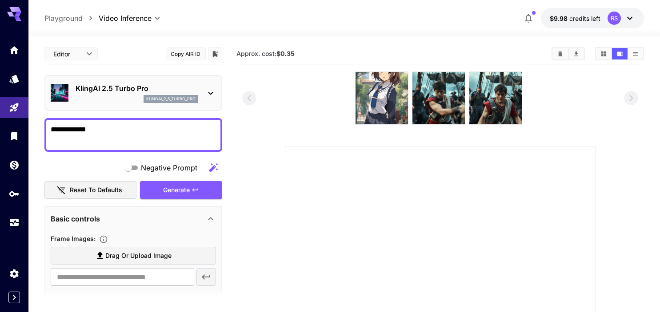 The image size is (660, 312). I want to click on div: Models, so click(14, 79).